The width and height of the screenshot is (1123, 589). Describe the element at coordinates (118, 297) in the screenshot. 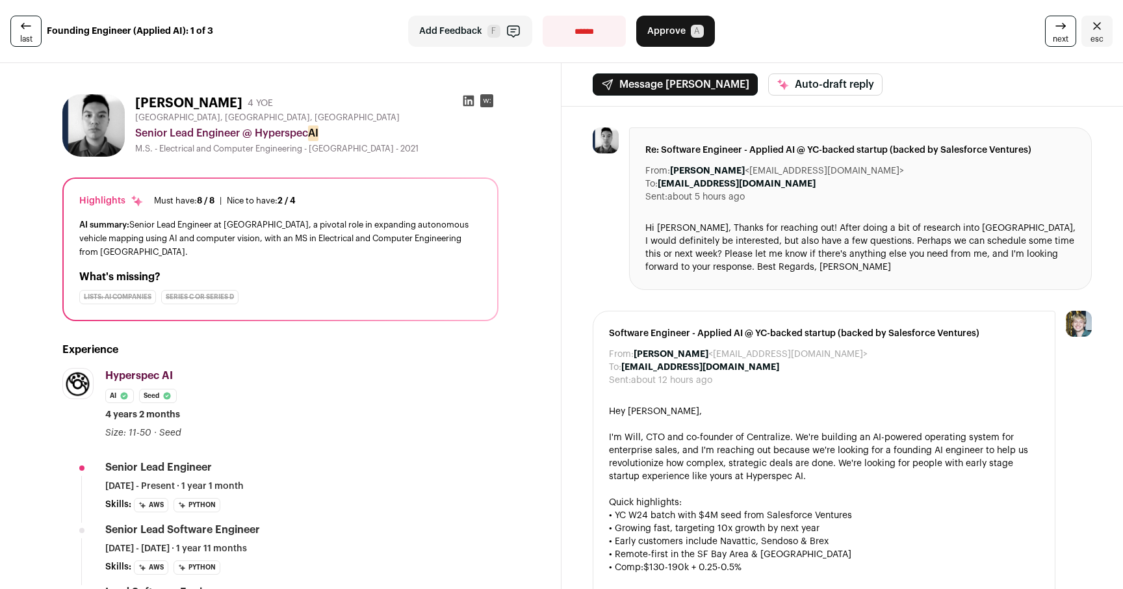

I see `div: Lists: AI Companies` at that location.